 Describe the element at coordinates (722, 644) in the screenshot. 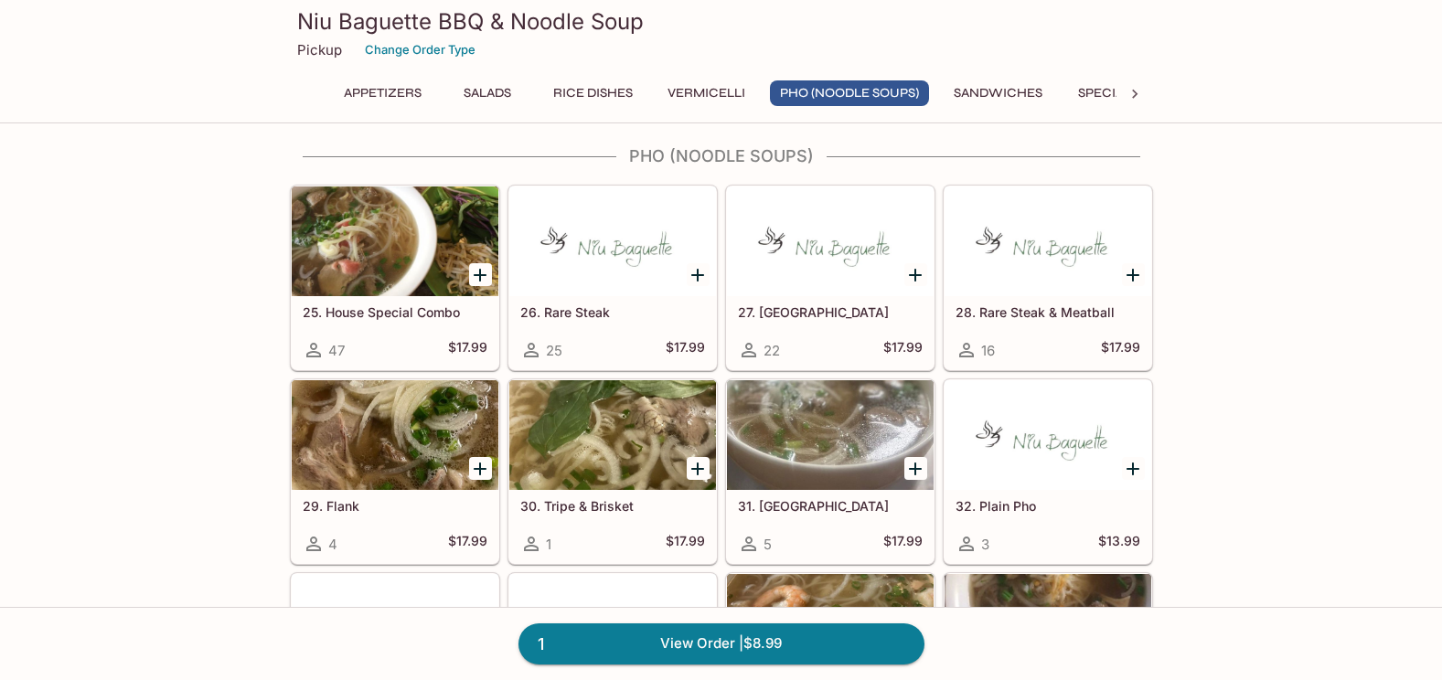

I see `a: 1View Order |$8.99` at that location.